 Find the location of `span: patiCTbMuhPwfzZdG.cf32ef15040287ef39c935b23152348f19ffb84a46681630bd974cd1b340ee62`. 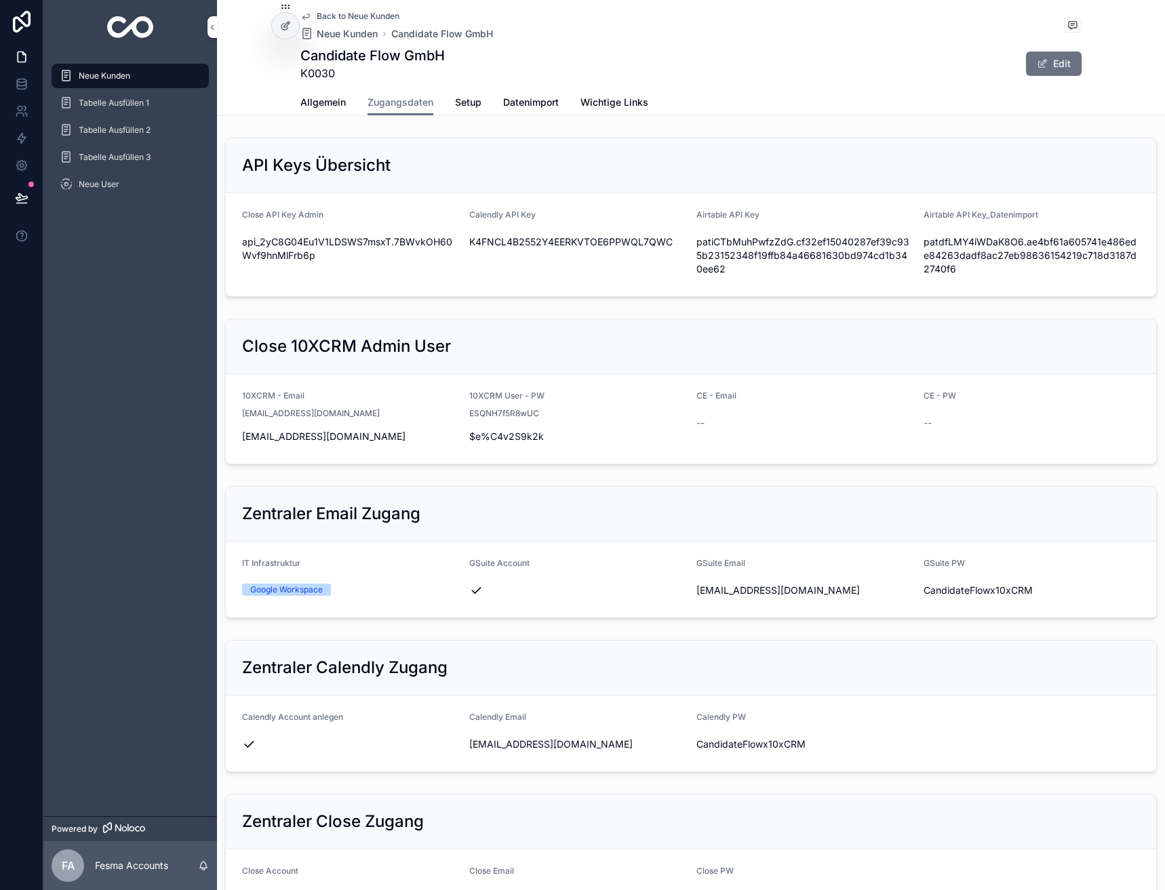

span: patiCTbMuhPwfzZdG.cf32ef15040287ef39c935b23152348f19ffb84a46681630bd974cd1b340ee62 is located at coordinates (804, 256).